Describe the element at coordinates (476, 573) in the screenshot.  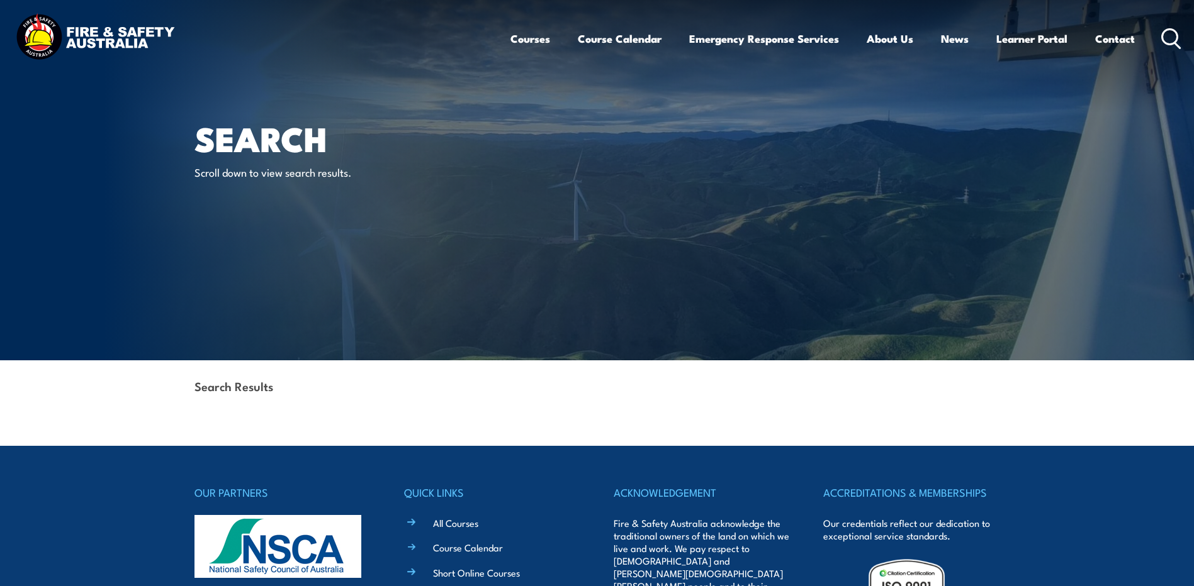
I see `a: Short Online Courses` at that location.